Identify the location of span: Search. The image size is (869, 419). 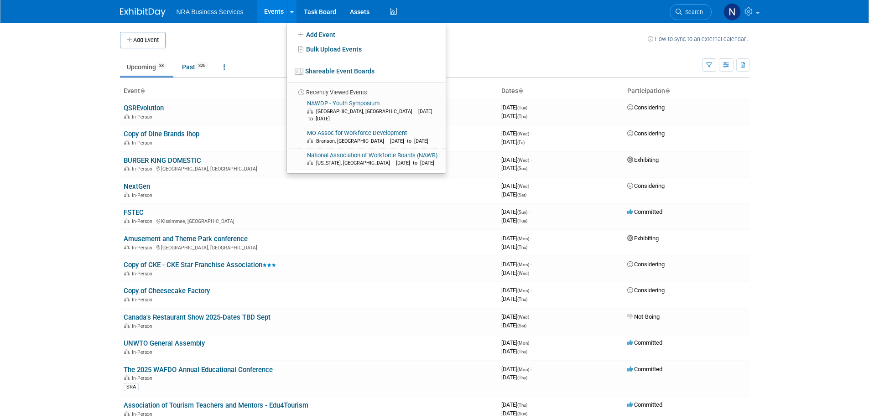
(693, 12).